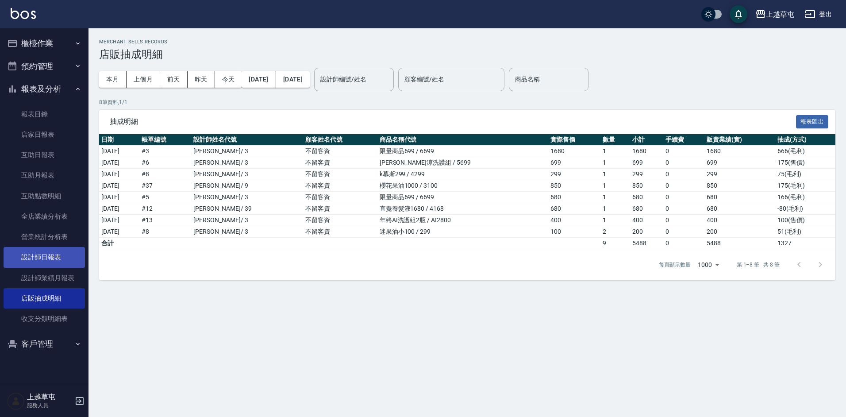 The width and height of the screenshot is (846, 417). I want to click on a: 設計師日報表, so click(44, 257).